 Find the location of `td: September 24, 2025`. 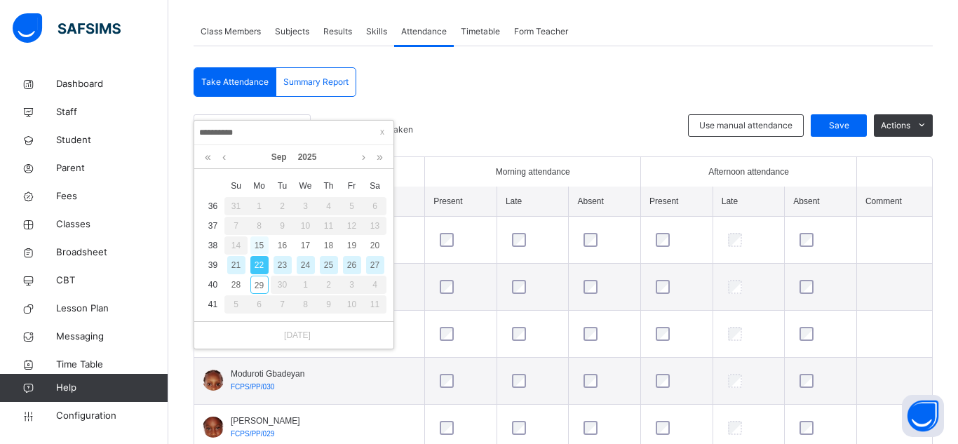

td: September 24, 2025 is located at coordinates (305, 265).